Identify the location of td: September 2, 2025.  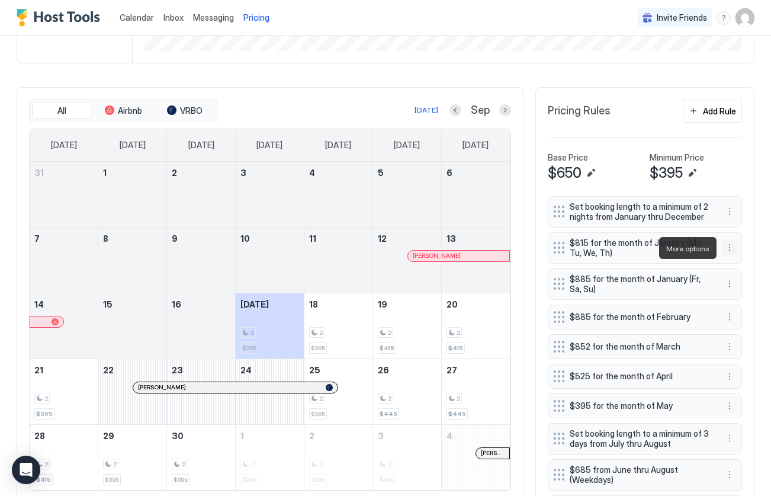
(201, 194).